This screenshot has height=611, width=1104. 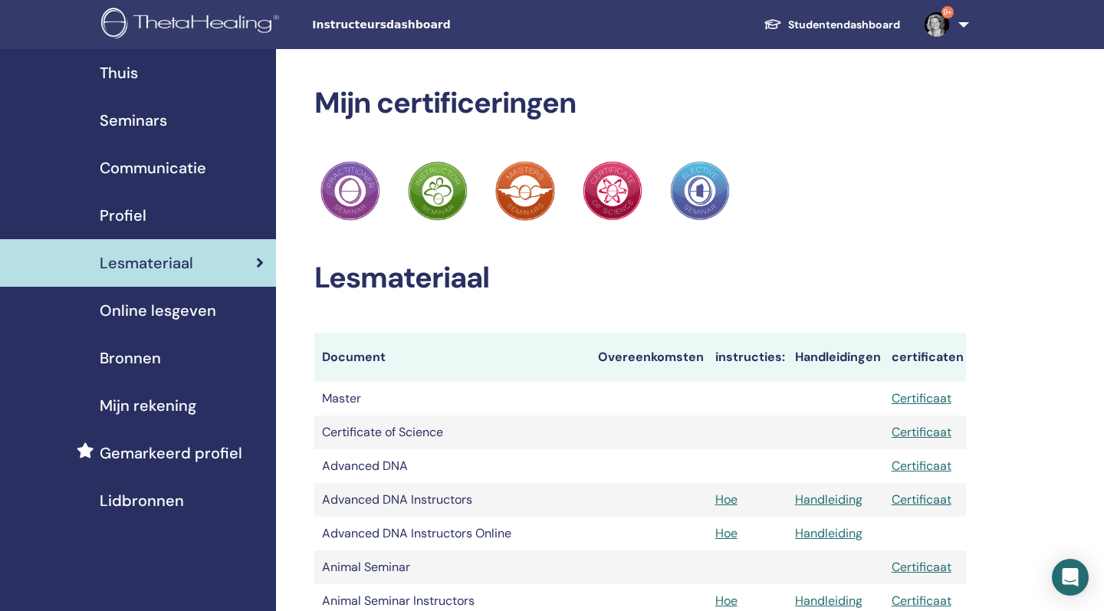 I want to click on span: Bronnen, so click(x=130, y=358).